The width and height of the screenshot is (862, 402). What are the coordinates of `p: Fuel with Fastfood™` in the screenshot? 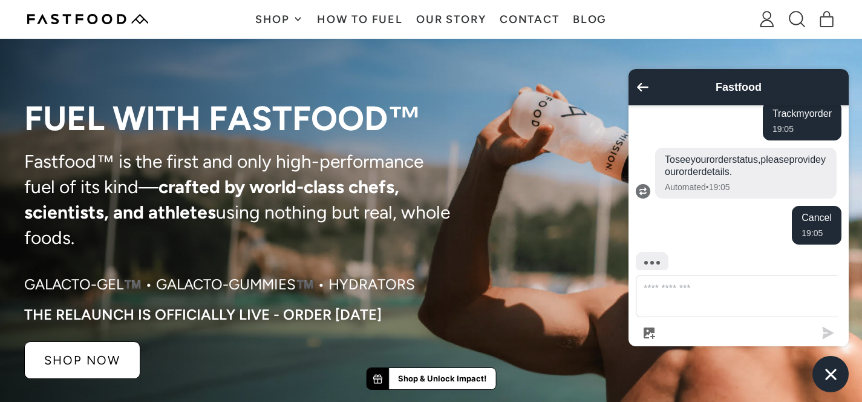 It's located at (240, 119).